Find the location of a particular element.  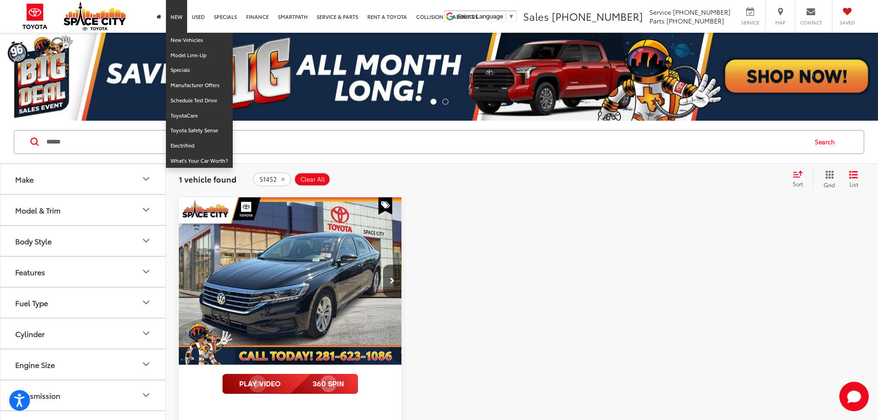

div: 2020 Volkswagen Passat 2.0T S 0 is located at coordinates (290, 281).